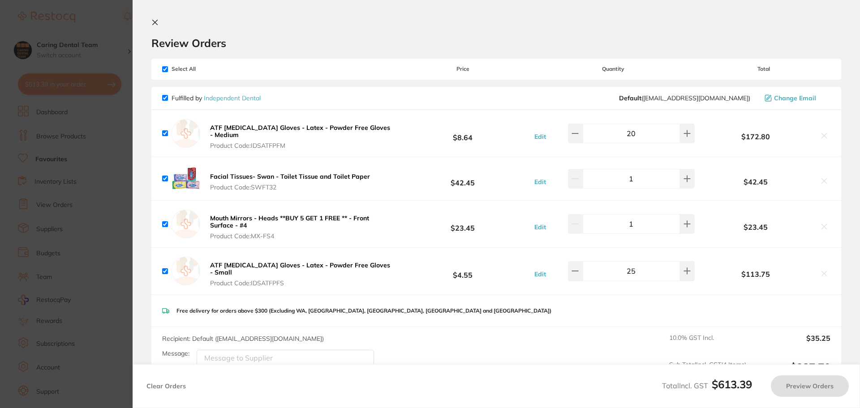  What do you see at coordinates (756, 274) in the screenshot?
I see `b: $113.75` at bounding box center [756, 274].